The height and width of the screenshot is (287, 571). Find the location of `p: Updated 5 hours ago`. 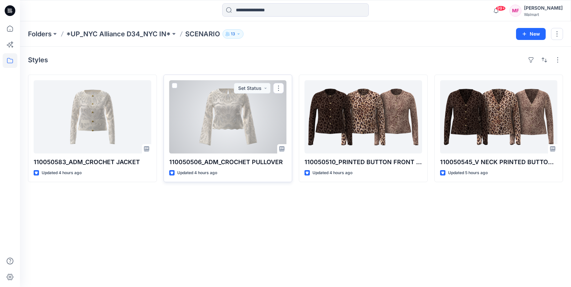

p: Updated 5 hours ago is located at coordinates (468, 173).